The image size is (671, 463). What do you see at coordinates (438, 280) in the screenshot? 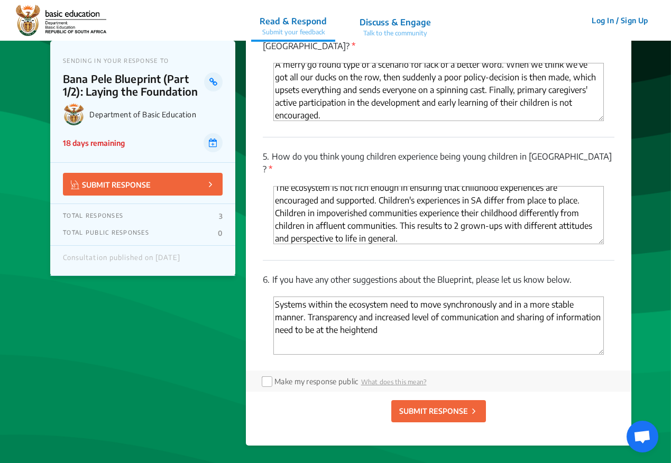
I see `p: If you have any other suggestions about the Blueprint, please let us know below.` at bounding box center [438, 280].